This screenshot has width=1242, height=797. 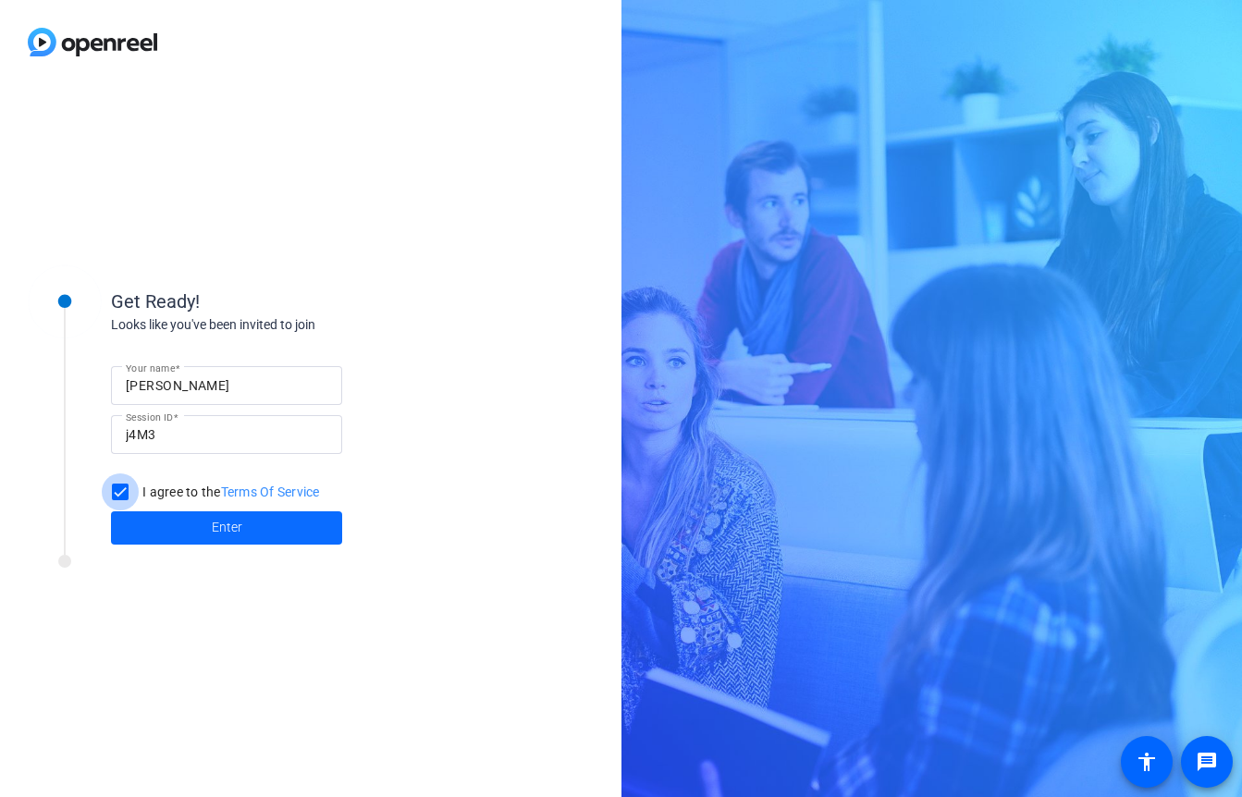 What do you see at coordinates (270, 492) in the screenshot?
I see `a: Terms Of Service` at bounding box center [270, 492].